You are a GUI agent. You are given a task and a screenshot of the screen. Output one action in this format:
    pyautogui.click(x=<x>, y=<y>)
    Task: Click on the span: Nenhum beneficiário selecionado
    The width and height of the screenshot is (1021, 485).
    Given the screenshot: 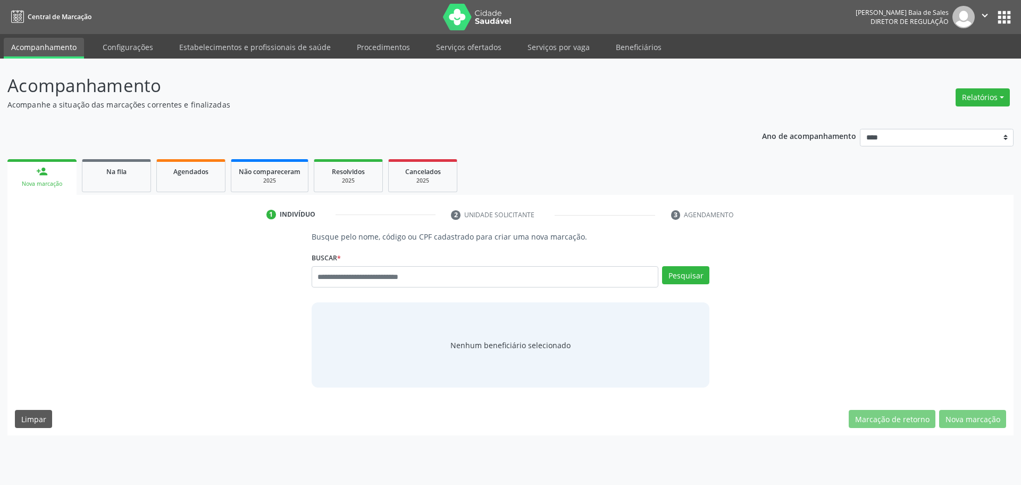 What is the action you would take?
    pyautogui.click(x=511, y=345)
    